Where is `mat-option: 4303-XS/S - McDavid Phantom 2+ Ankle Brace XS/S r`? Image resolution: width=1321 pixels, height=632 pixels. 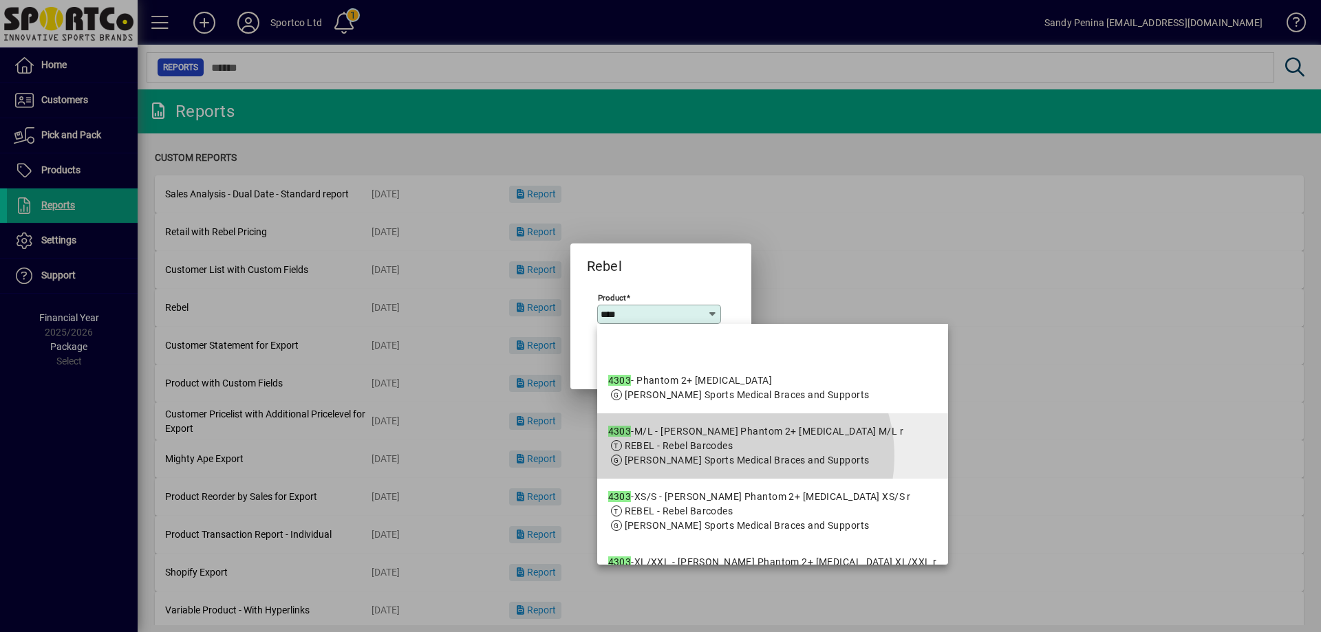 mat-option: 4303-XS/S - McDavid Phantom 2+ Ankle Brace XS/S r is located at coordinates (773, 511).